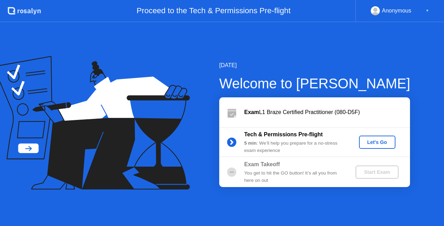 The width and height of the screenshot is (444, 226). Describe the element at coordinates (377, 142) in the screenshot. I see `div: Let's Go` at that location.